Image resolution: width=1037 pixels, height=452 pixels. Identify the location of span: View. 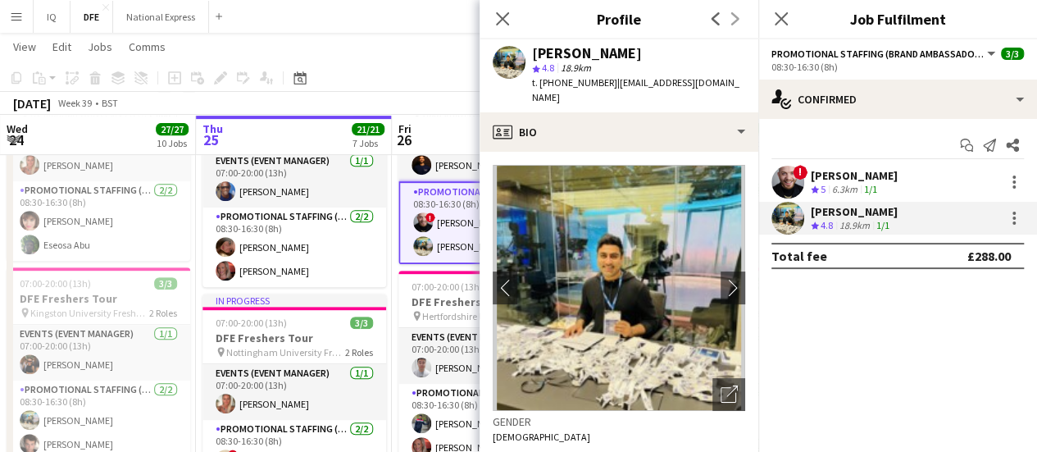
(25, 47).